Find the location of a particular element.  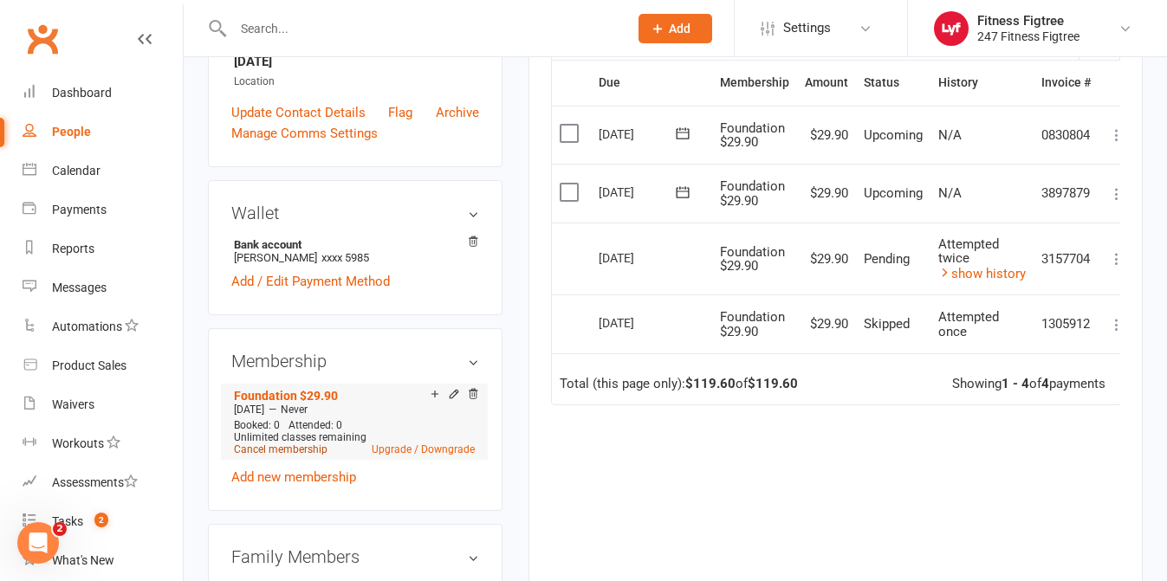

a: Update Contact Details is located at coordinates (298, 113).